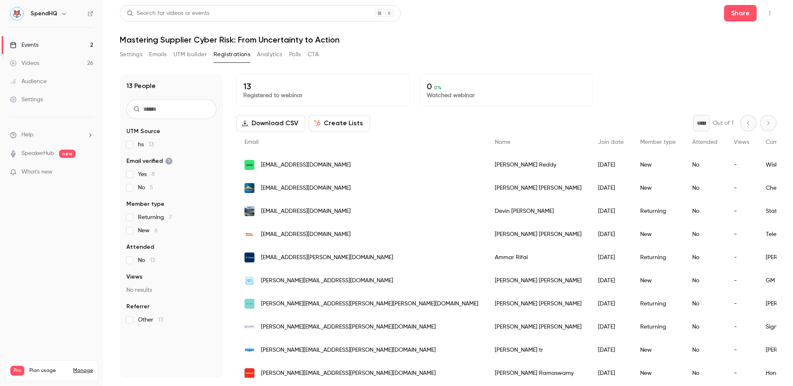 The width and height of the screenshot is (793, 386). Describe the element at coordinates (506, 95) in the screenshot. I see `p: Watched webinar` at that location.